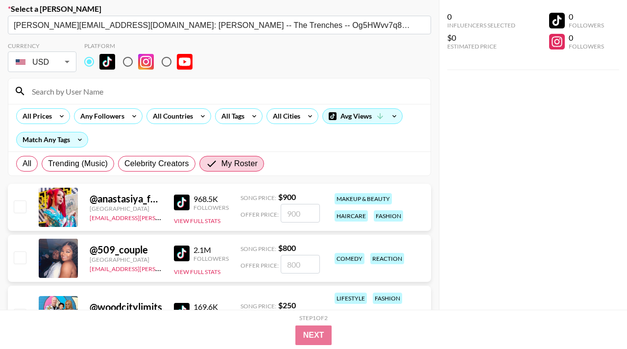  What do you see at coordinates (171, 116) in the screenshot?
I see `div: All Countries` at bounding box center [171, 116].